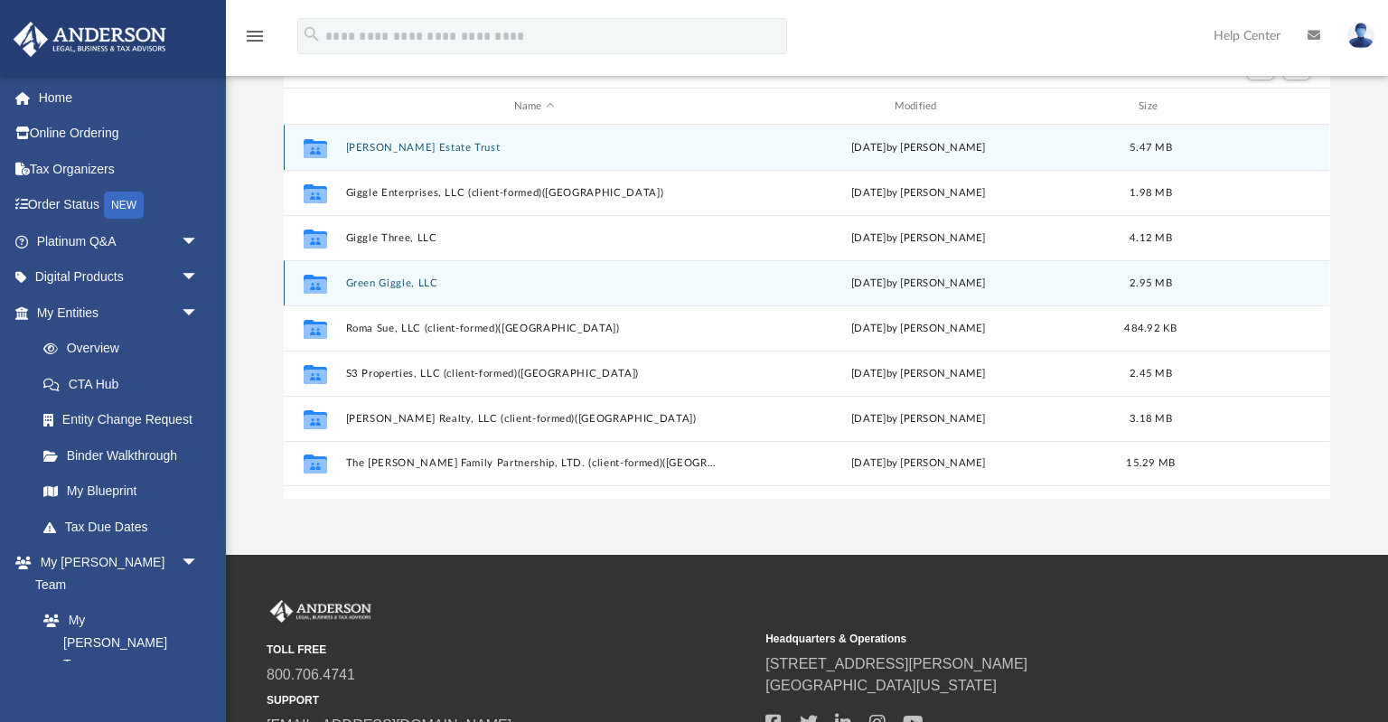 The image size is (1388, 722). I want to click on span: 4.12 MB, so click(1151, 238).